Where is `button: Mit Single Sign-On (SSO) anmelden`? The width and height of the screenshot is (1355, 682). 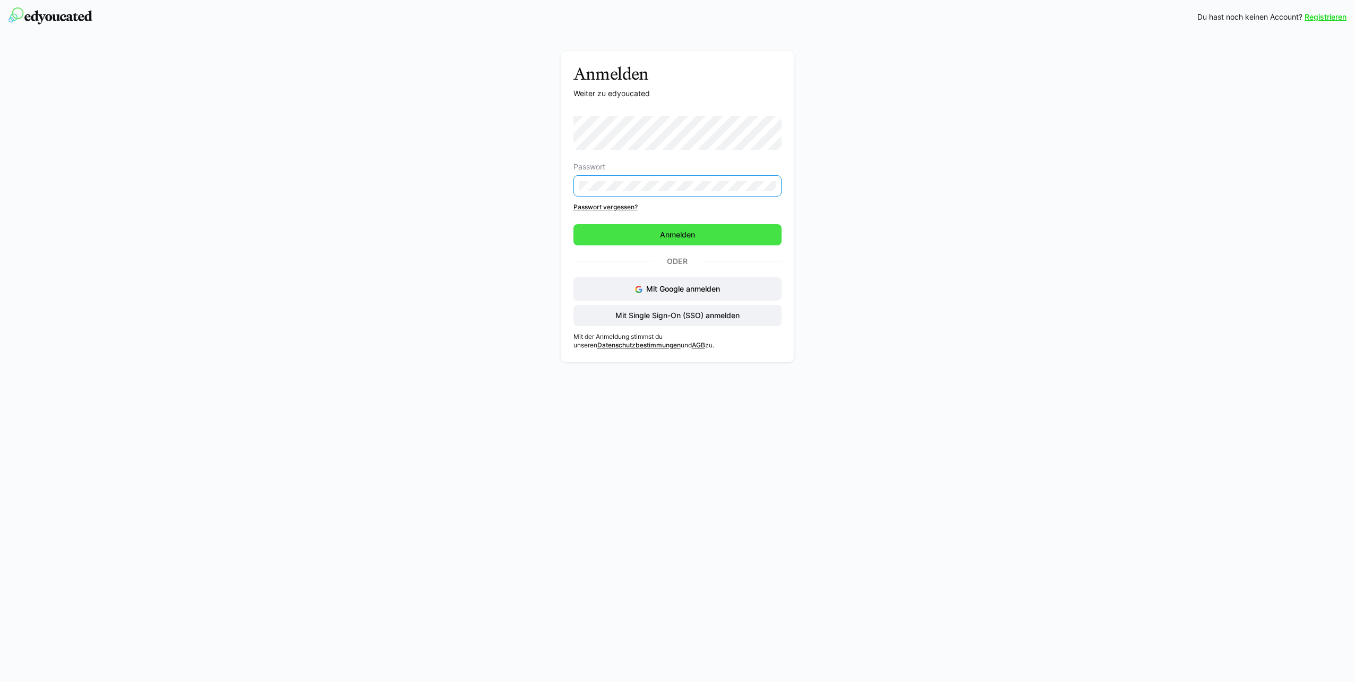 button: Mit Single Sign-On (SSO) anmelden is located at coordinates (678, 315).